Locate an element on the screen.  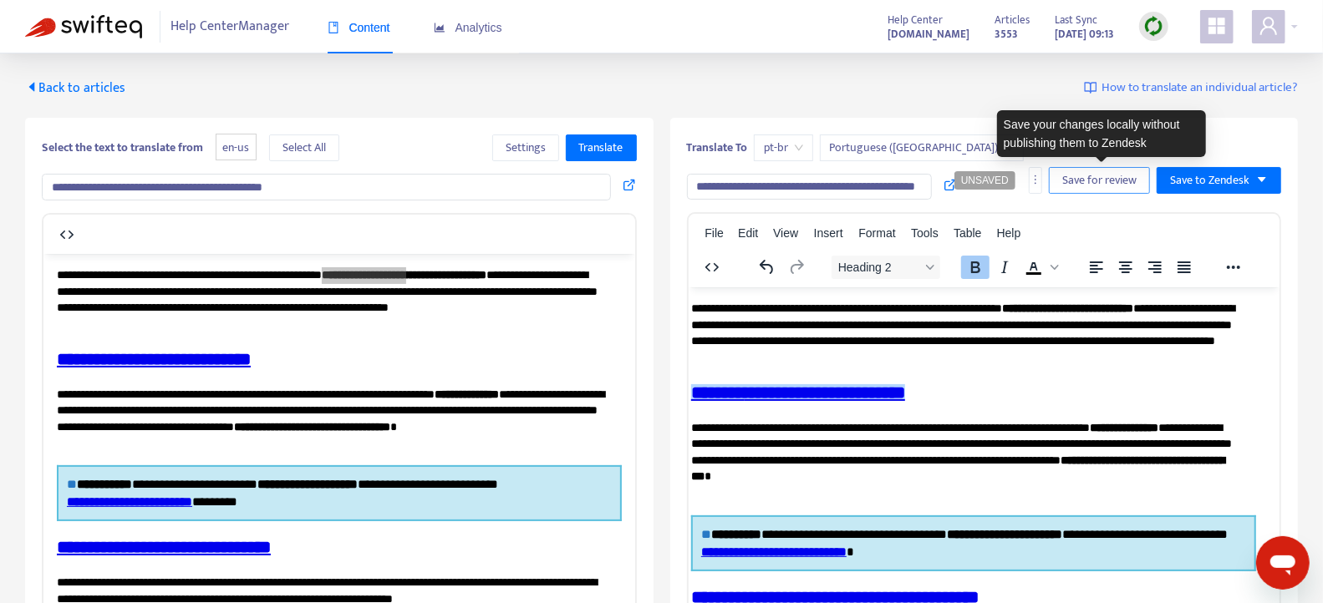
span: Translate is located at coordinates (601, 148).